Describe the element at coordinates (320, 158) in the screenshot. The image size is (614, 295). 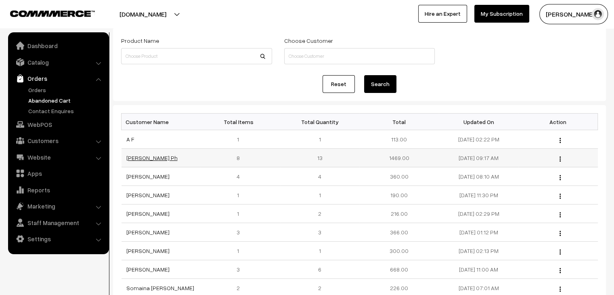
I see `td: 13` at that location.